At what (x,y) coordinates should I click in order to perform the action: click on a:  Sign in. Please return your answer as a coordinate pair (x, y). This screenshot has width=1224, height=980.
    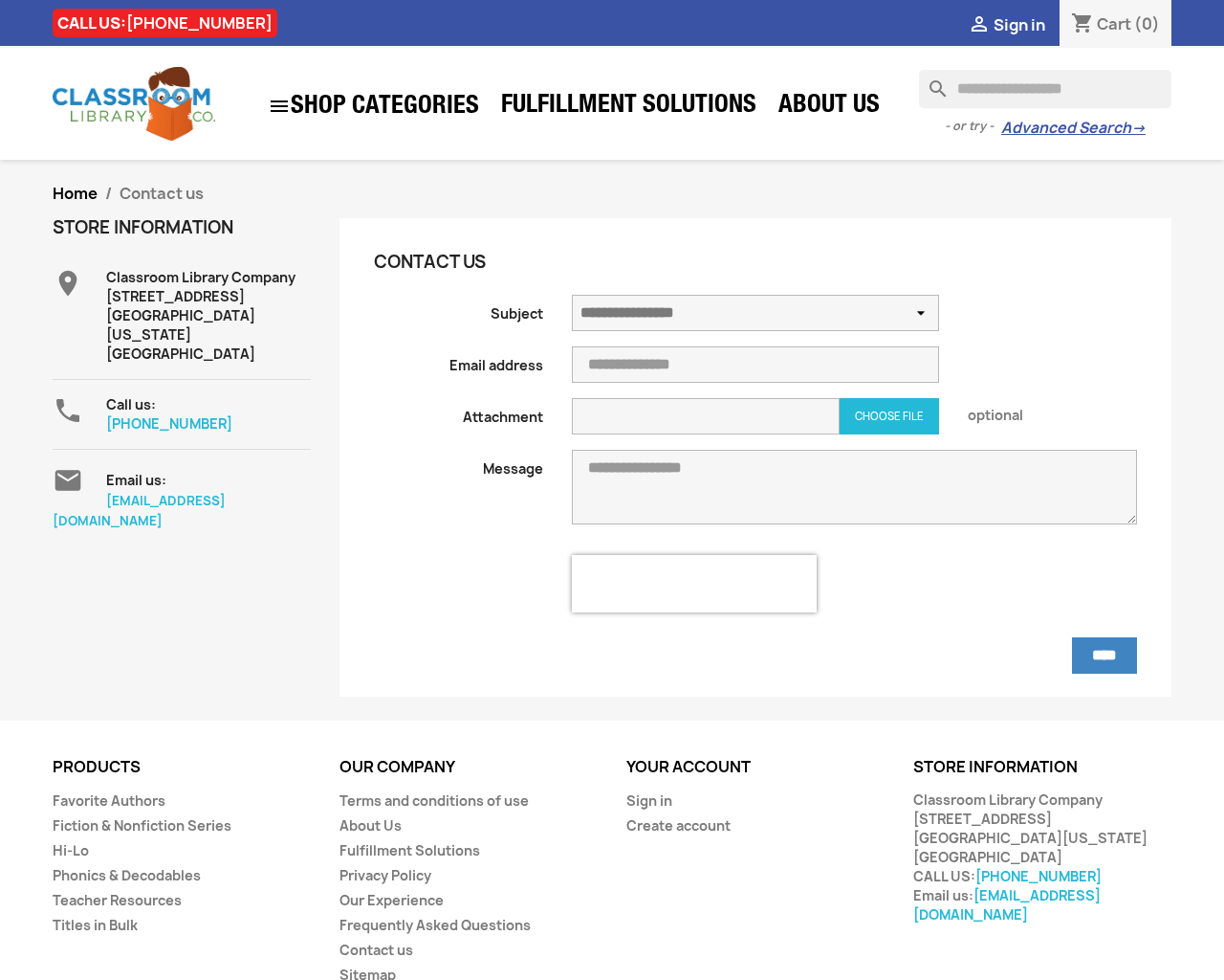
    Looking at the image, I should click on (1006, 25).